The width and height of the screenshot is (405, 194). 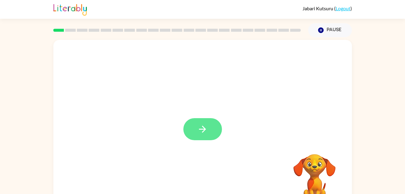 I want to click on a: Logout, so click(x=343, y=8).